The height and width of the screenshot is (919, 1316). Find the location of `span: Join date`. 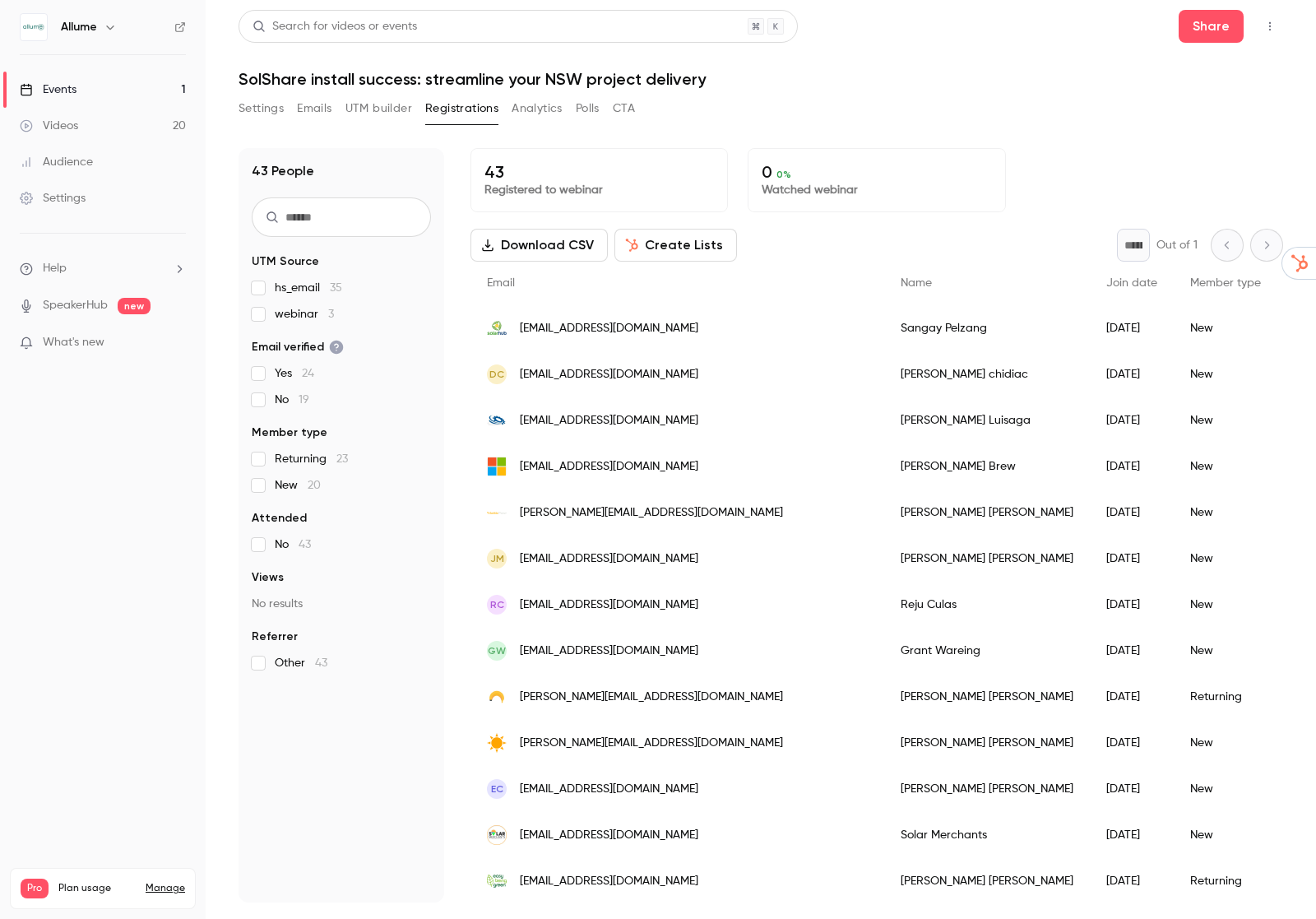

span: Join date is located at coordinates (1132, 283).